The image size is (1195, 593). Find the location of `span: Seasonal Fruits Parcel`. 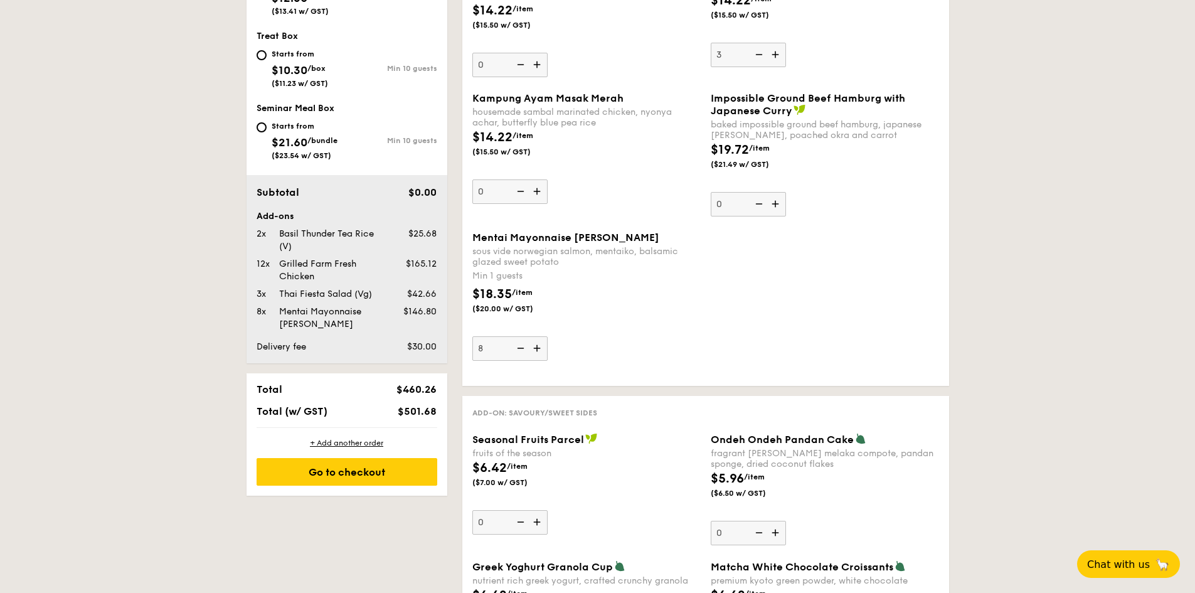

span: Seasonal Fruits Parcel is located at coordinates (528, 439).